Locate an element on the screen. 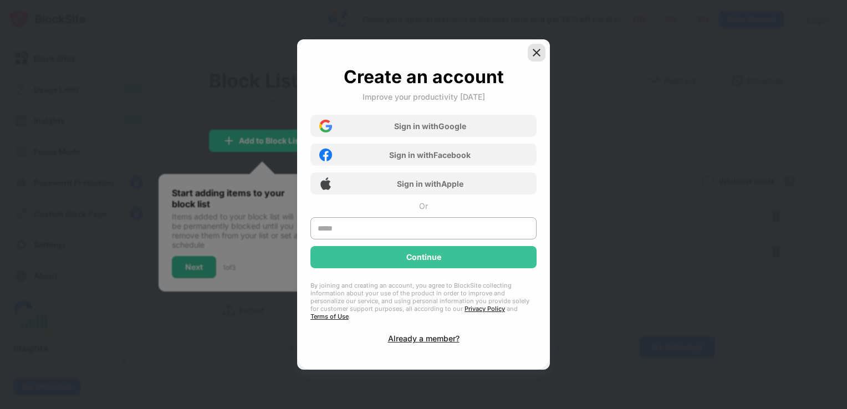 This screenshot has height=409, width=847. div: Sign in with Facebook is located at coordinates (430, 155).